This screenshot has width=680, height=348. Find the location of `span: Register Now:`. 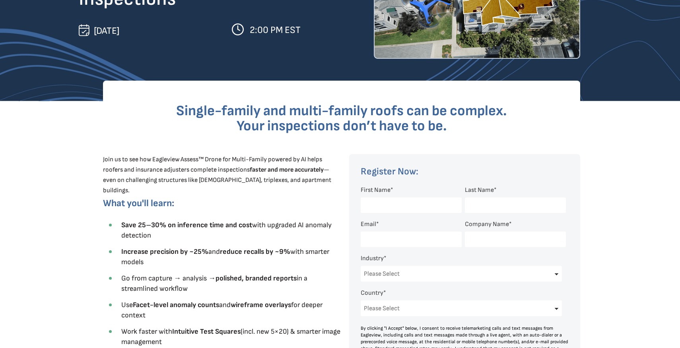

span: Register Now: is located at coordinates (389, 171).